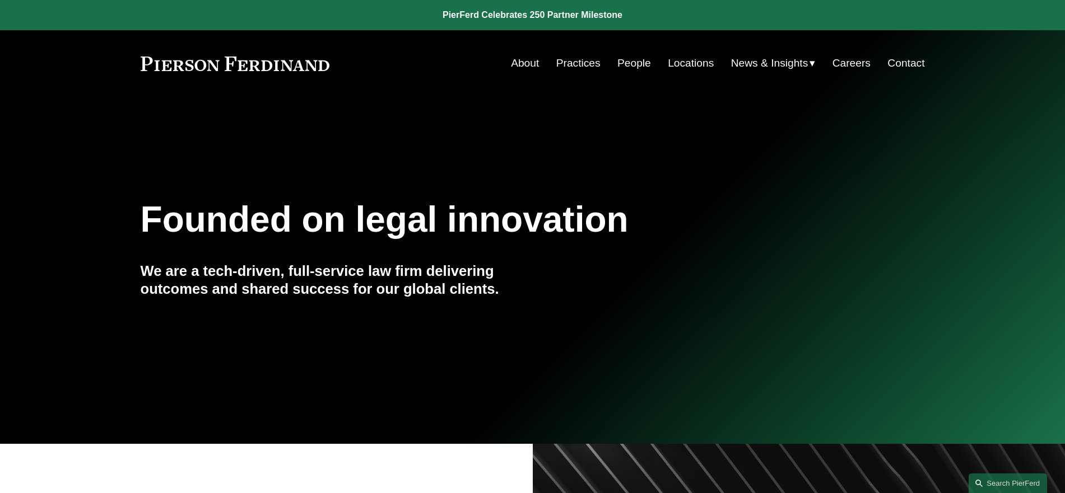 This screenshot has height=493, width=1065. Describe the element at coordinates (906, 63) in the screenshot. I see `a: Contact` at that location.